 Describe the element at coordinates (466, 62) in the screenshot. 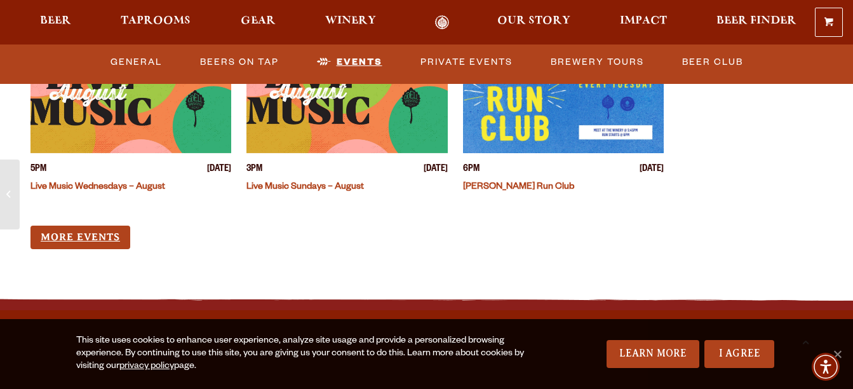

I see `a: Private Events` at that location.